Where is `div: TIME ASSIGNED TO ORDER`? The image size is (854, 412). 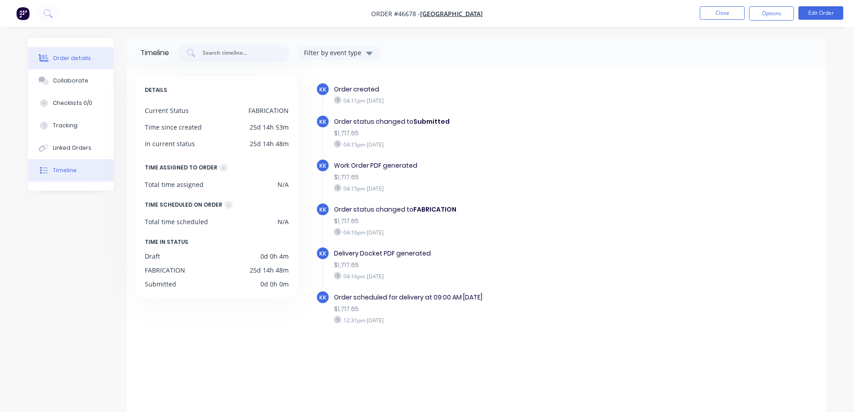 div: TIME ASSIGNED TO ORDER is located at coordinates (181, 168).